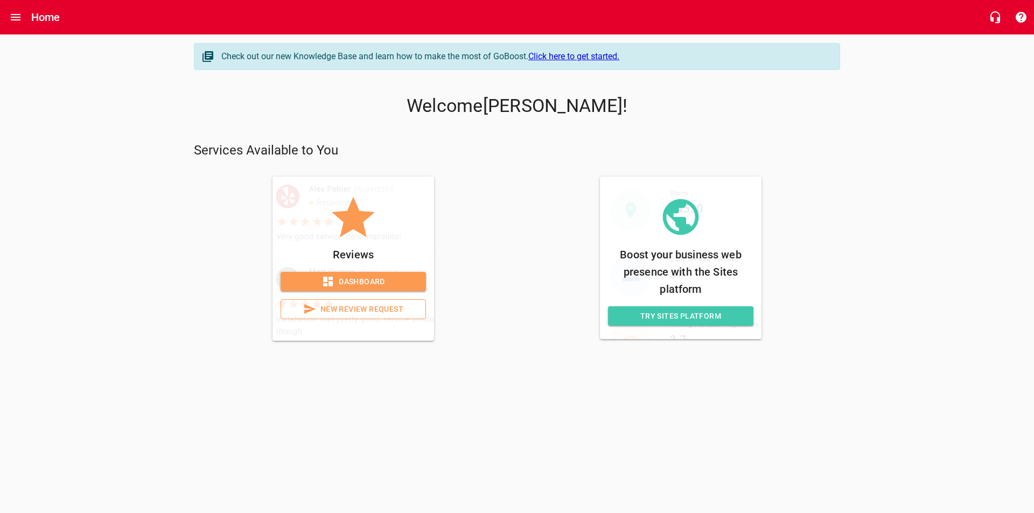 This screenshot has height=513, width=1034. What do you see at coordinates (46, 17) in the screenshot?
I see `h6: Home` at bounding box center [46, 17].